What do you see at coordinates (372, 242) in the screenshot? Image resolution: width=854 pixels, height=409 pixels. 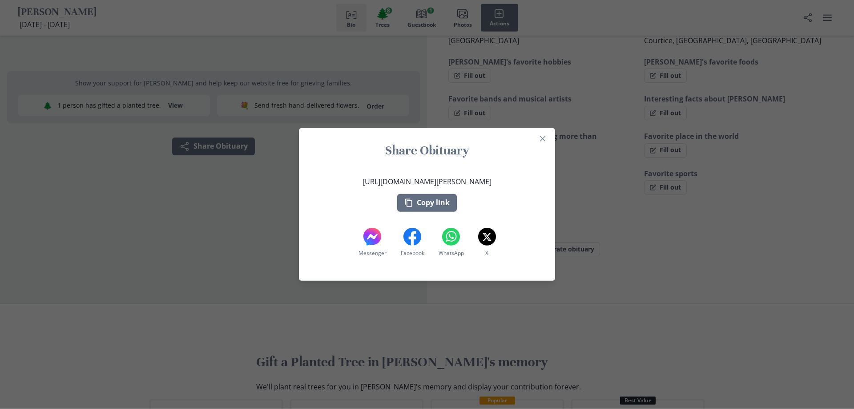 I see `button: Messenger` at bounding box center [372, 242].